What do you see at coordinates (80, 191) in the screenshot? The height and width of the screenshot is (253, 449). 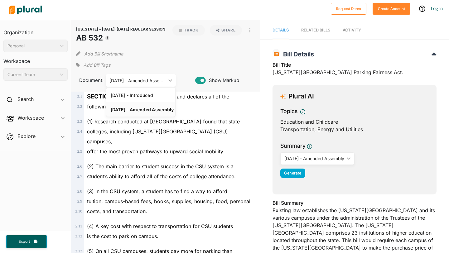 I see `span: 2 . 8` at bounding box center [80, 191].